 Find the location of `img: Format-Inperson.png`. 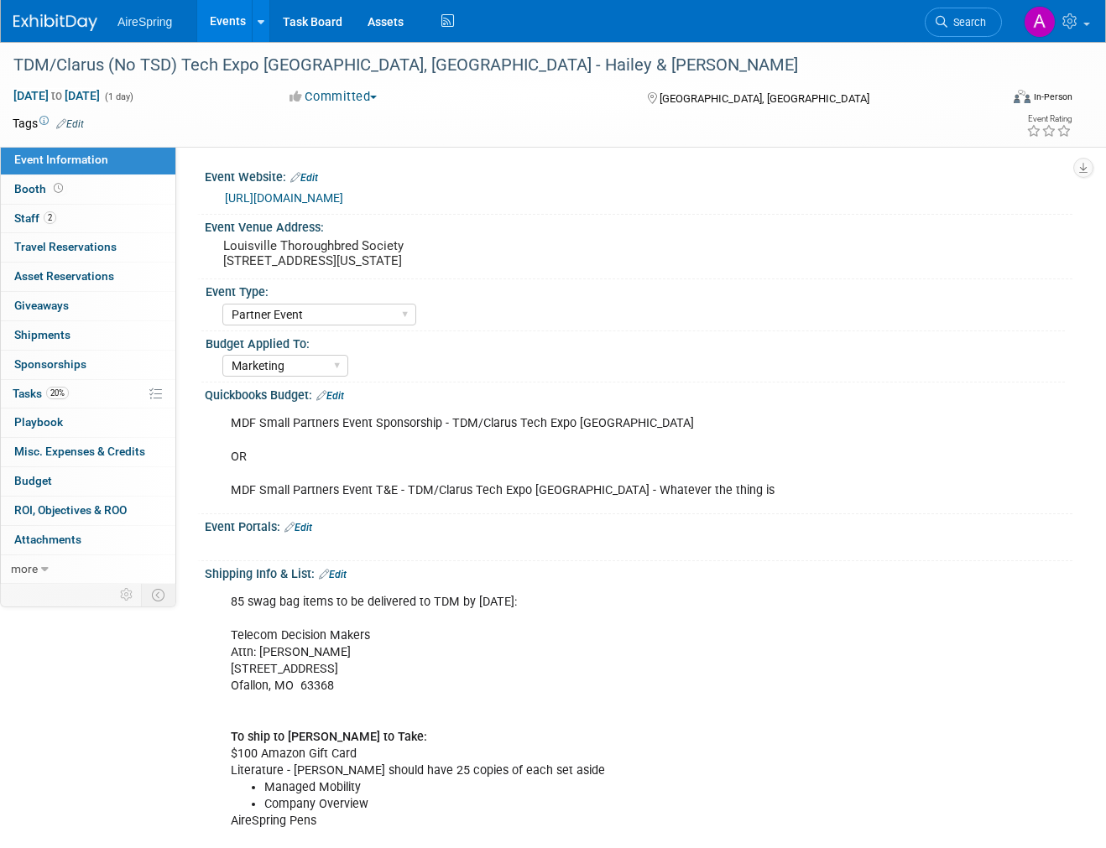

img: Format-Inperson.png is located at coordinates (1022, 96).